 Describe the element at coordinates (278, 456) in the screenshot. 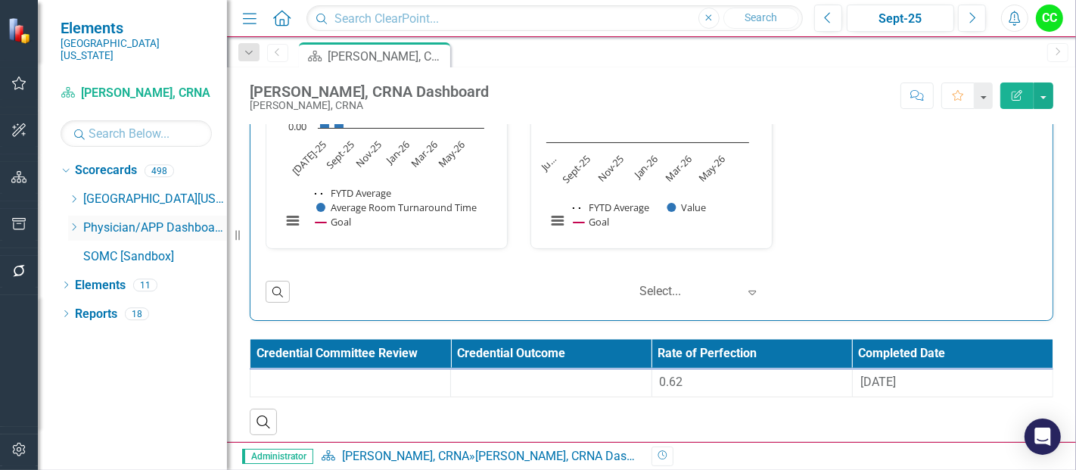

I see `span: Administrator` at that location.